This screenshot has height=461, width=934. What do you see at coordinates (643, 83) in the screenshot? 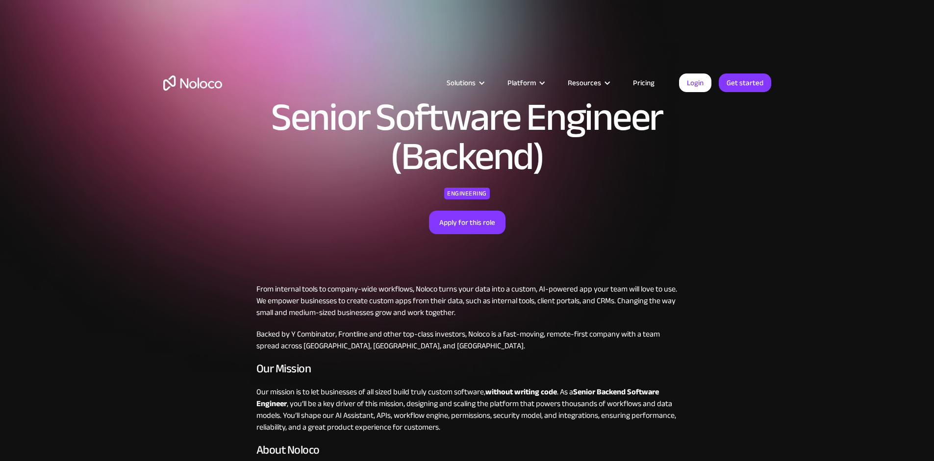
I see `a: Pricing` at bounding box center [643, 83].